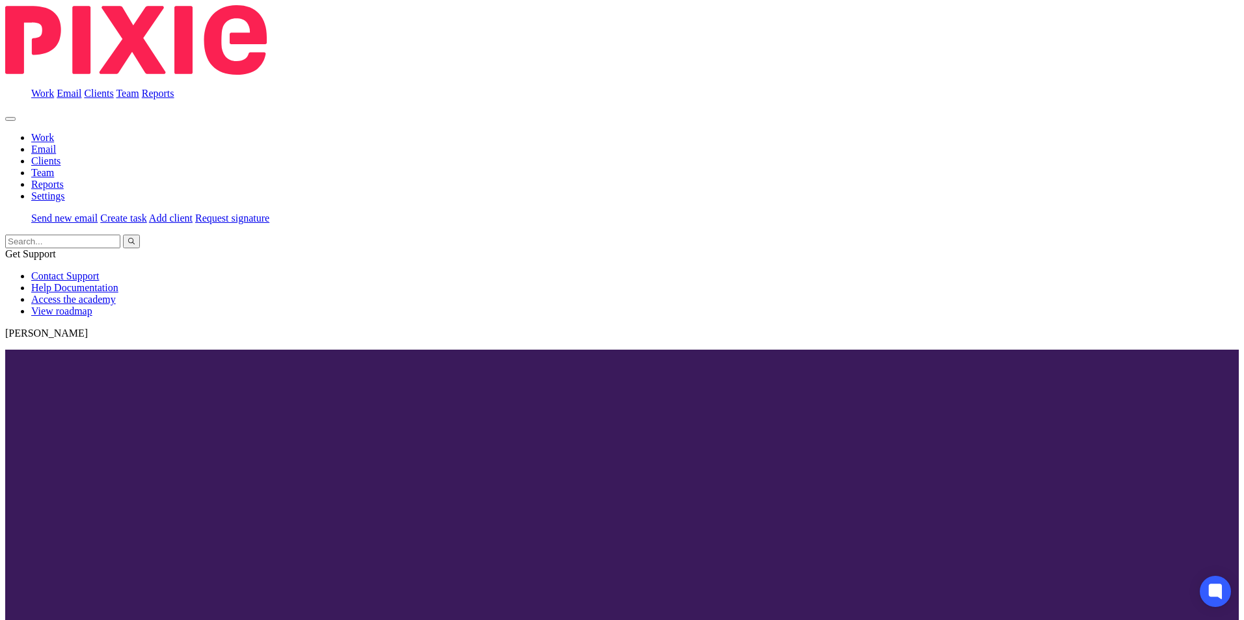 This screenshot has width=1244, height=620. What do you see at coordinates (62, 311) in the screenshot?
I see `a: View roadmap` at bounding box center [62, 311].